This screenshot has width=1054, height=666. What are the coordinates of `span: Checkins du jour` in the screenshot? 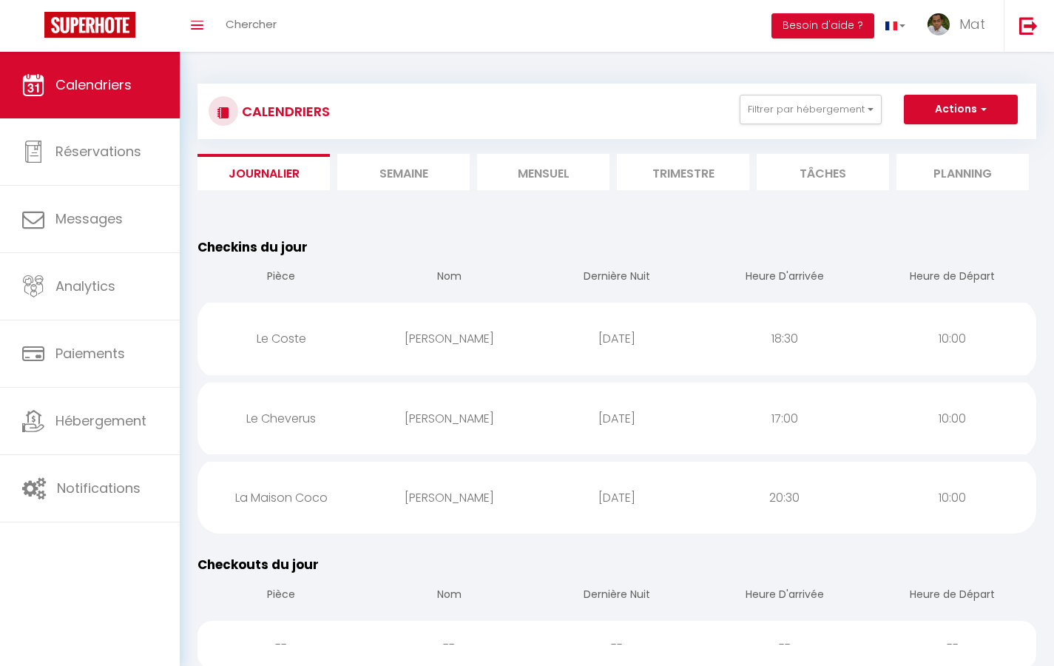 It's located at (252, 247).